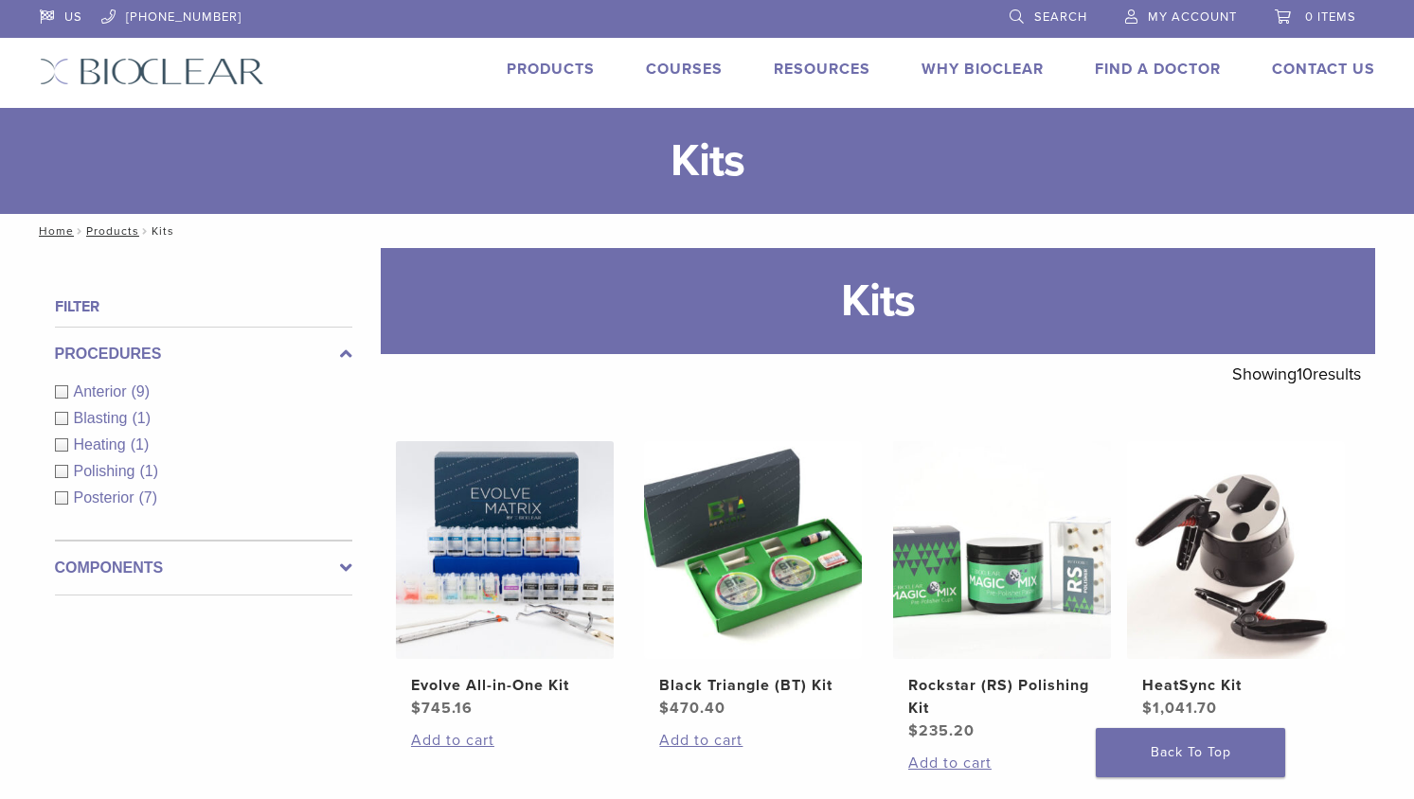 The height and width of the screenshot is (799, 1414). What do you see at coordinates (753, 581) in the screenshot?
I see `a: Black Triangle (BT) KitBlack Triangle (BT) Kit $470.40` at bounding box center [753, 581].